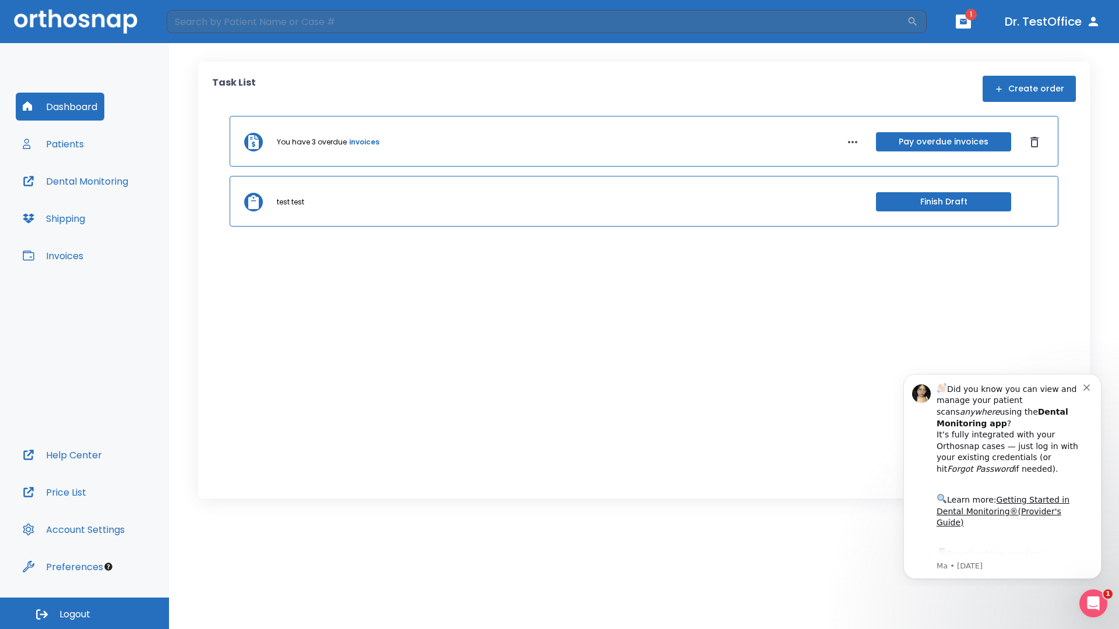 The width and height of the screenshot is (1119, 629). Describe the element at coordinates (54, 219) in the screenshot. I see `a: Shipping` at that location.